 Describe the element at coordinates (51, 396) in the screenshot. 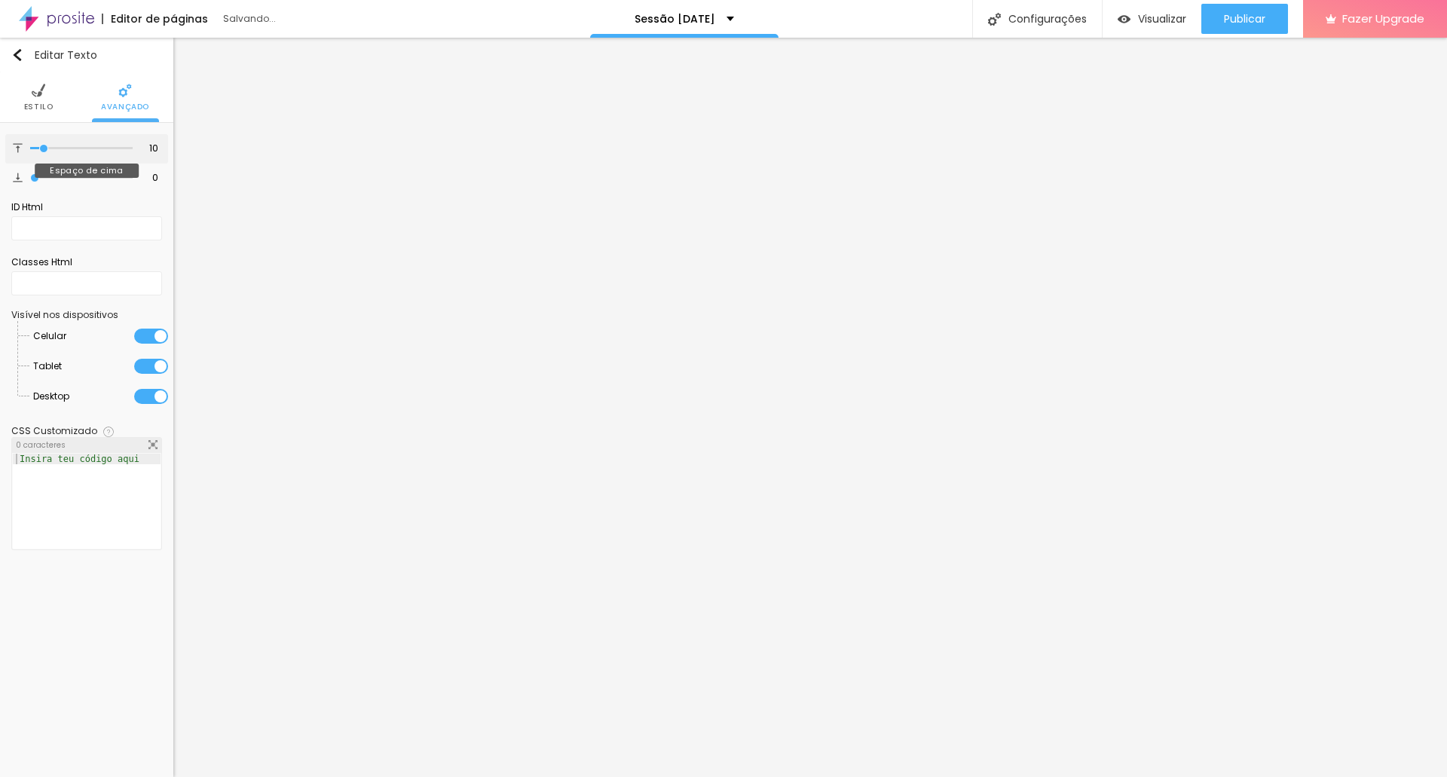

I see `span: Desktop` at that location.